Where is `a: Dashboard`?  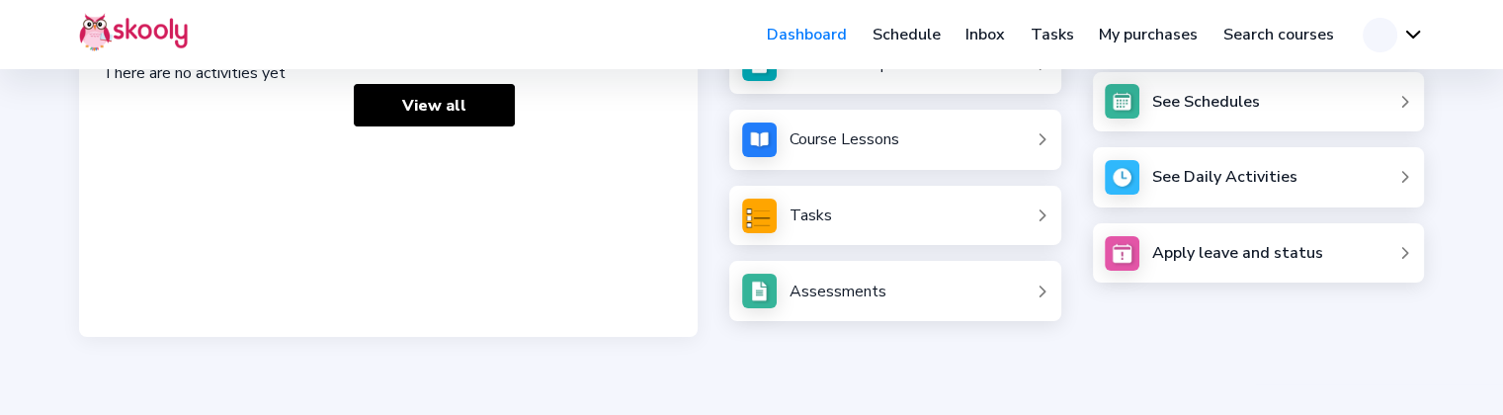 a: Dashboard is located at coordinates (806, 35).